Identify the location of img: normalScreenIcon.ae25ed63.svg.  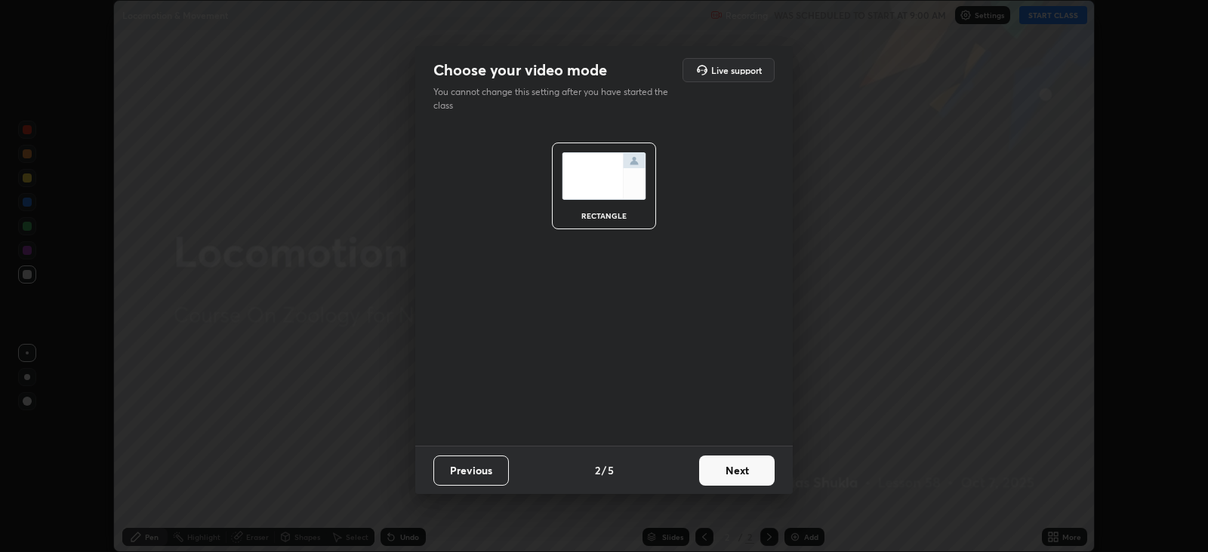
(604, 176).